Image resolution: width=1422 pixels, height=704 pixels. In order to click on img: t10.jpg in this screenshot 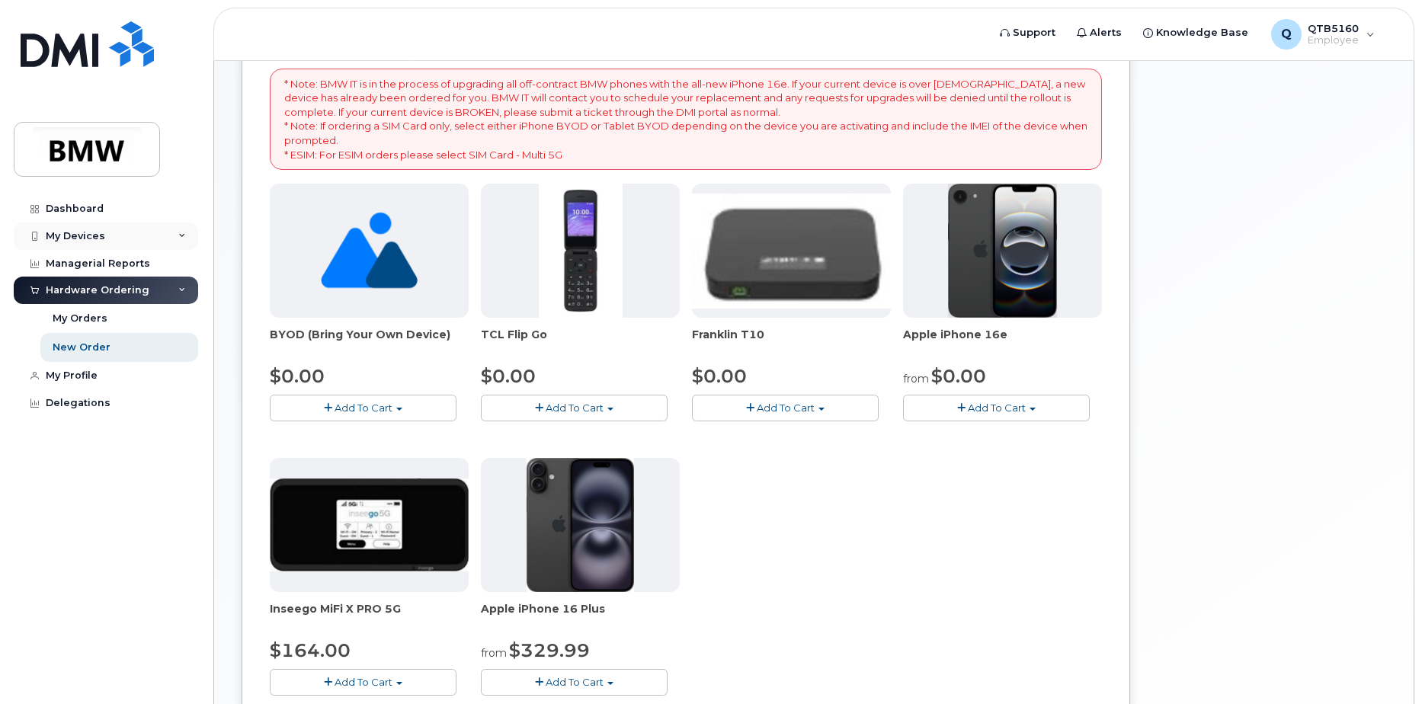, I will do `click(791, 251)`.